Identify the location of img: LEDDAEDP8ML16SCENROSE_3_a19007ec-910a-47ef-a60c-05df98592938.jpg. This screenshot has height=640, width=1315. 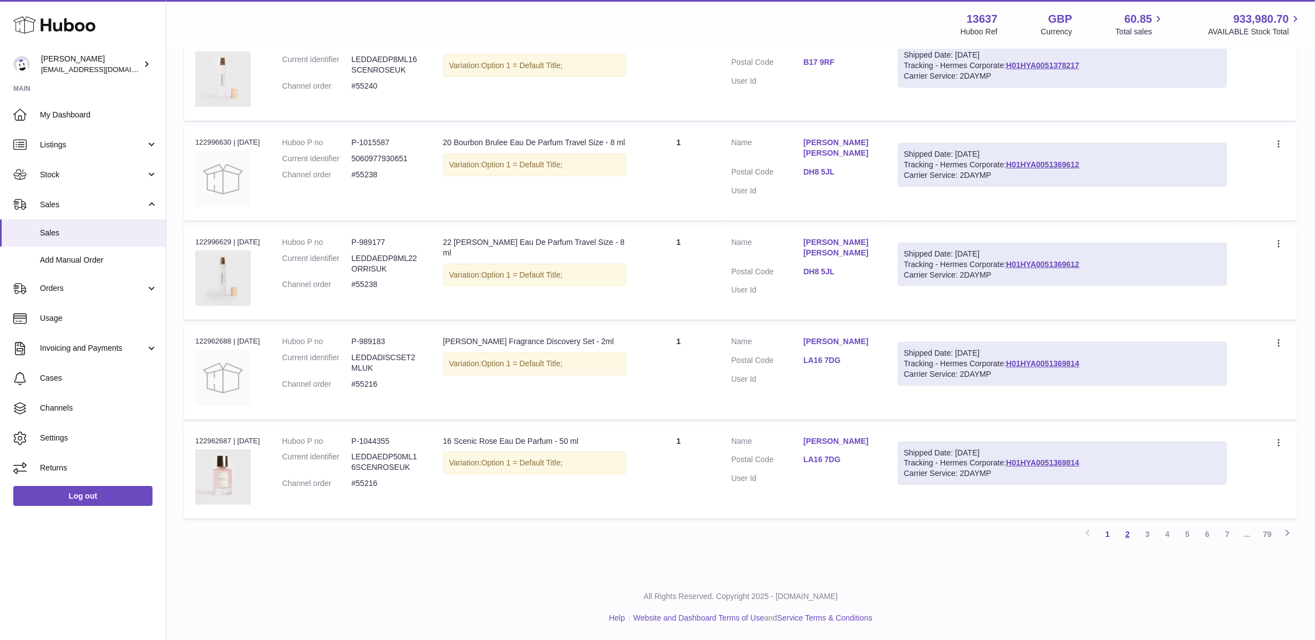
(223, 79).